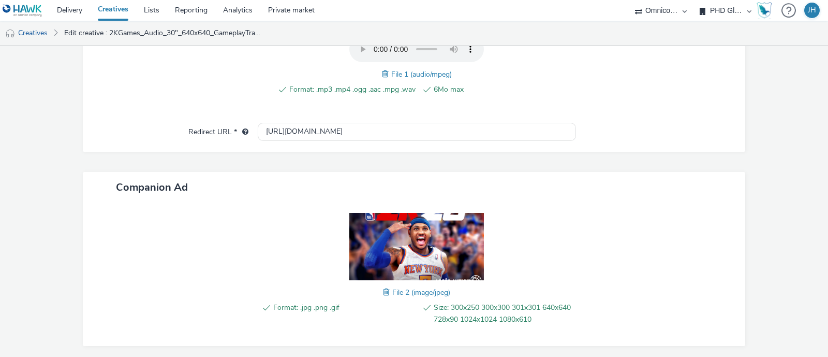  What do you see at coordinates (421, 74) in the screenshot?
I see `span: File 1 (audio/mpeg)` at bounding box center [421, 74].